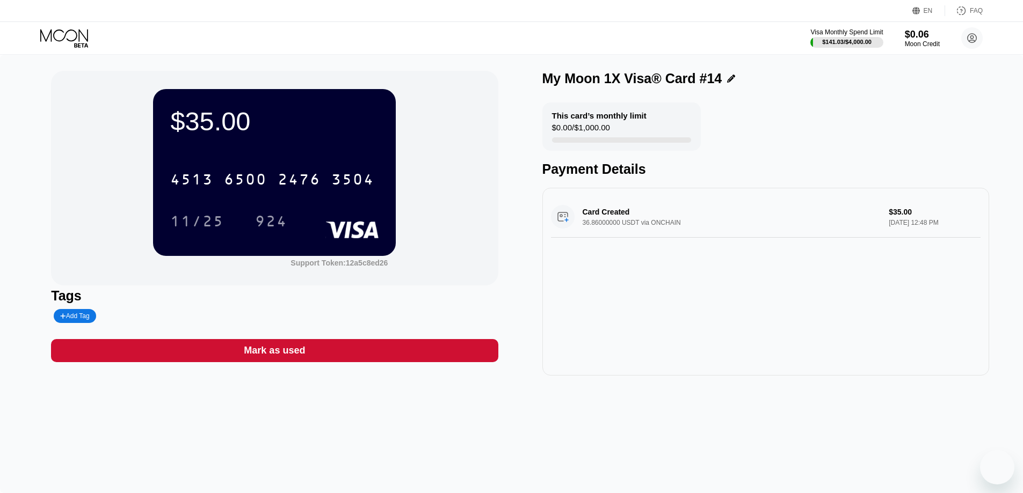 Image resolution: width=1023 pixels, height=493 pixels. What do you see at coordinates (339, 263) in the screenshot?
I see `div: Support Token: 12a5c8ed26` at bounding box center [339, 263].